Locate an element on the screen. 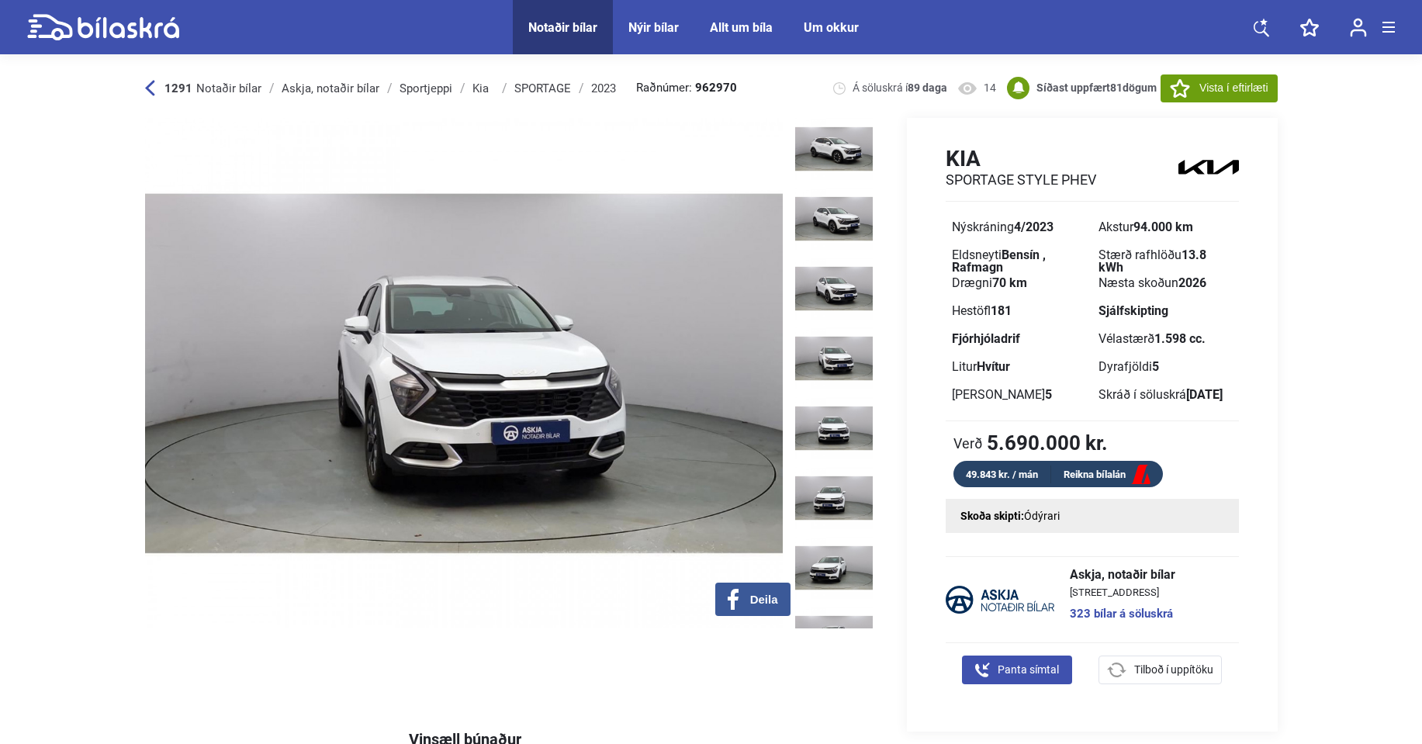 The width and height of the screenshot is (1422, 744). b: Fjórhjóladrif is located at coordinates (986, 338).